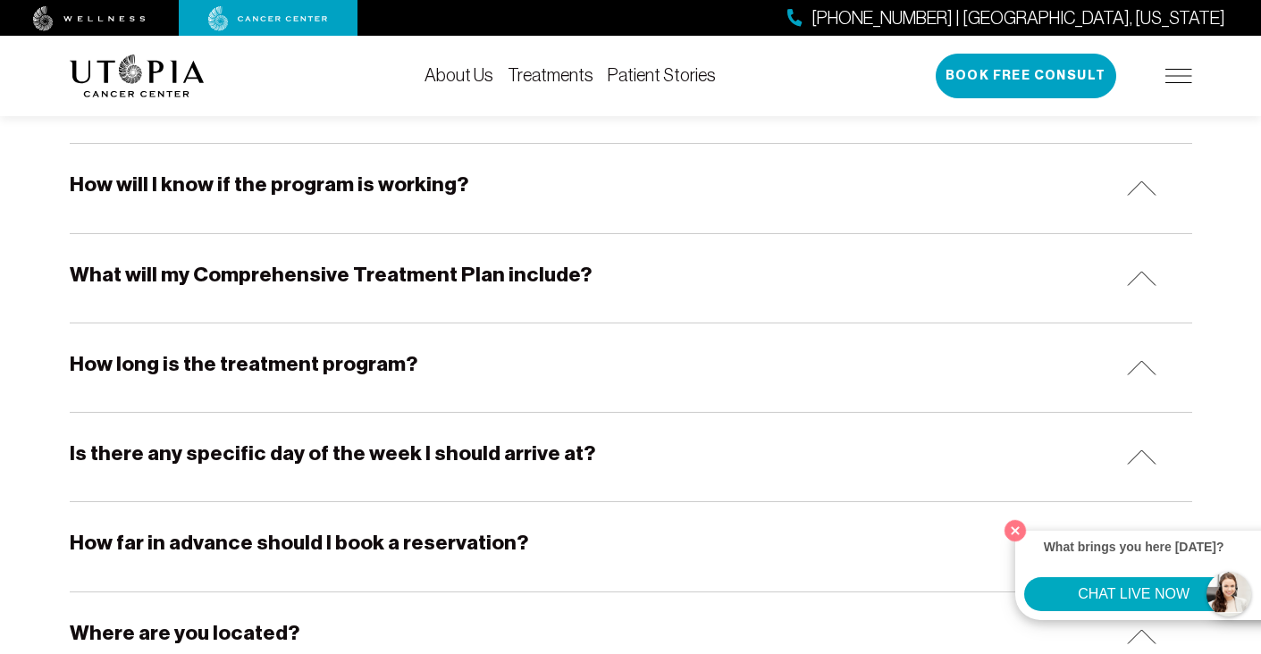 This screenshot has width=1261, height=654. Describe the element at coordinates (662, 75) in the screenshot. I see `a: Patient Stories` at that location.